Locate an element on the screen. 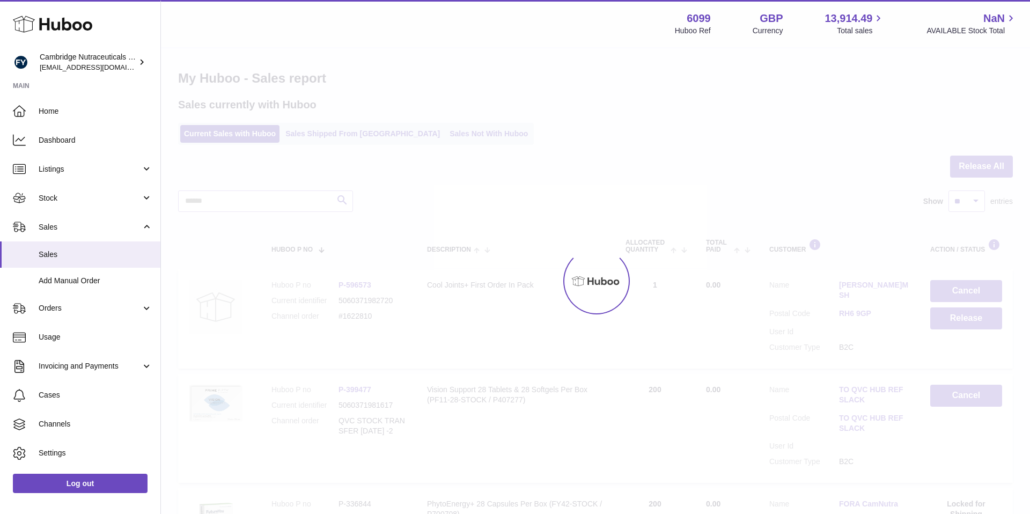 Image resolution: width=1030 pixels, height=514 pixels. strong: 6099 is located at coordinates (698, 18).